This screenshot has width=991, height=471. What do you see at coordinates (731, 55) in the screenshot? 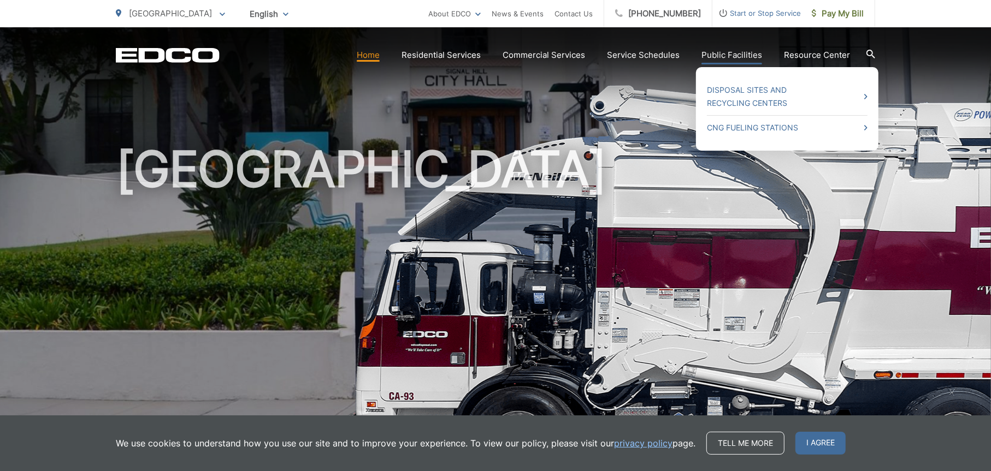
I see `a: Public Facilities` at bounding box center [731, 55].